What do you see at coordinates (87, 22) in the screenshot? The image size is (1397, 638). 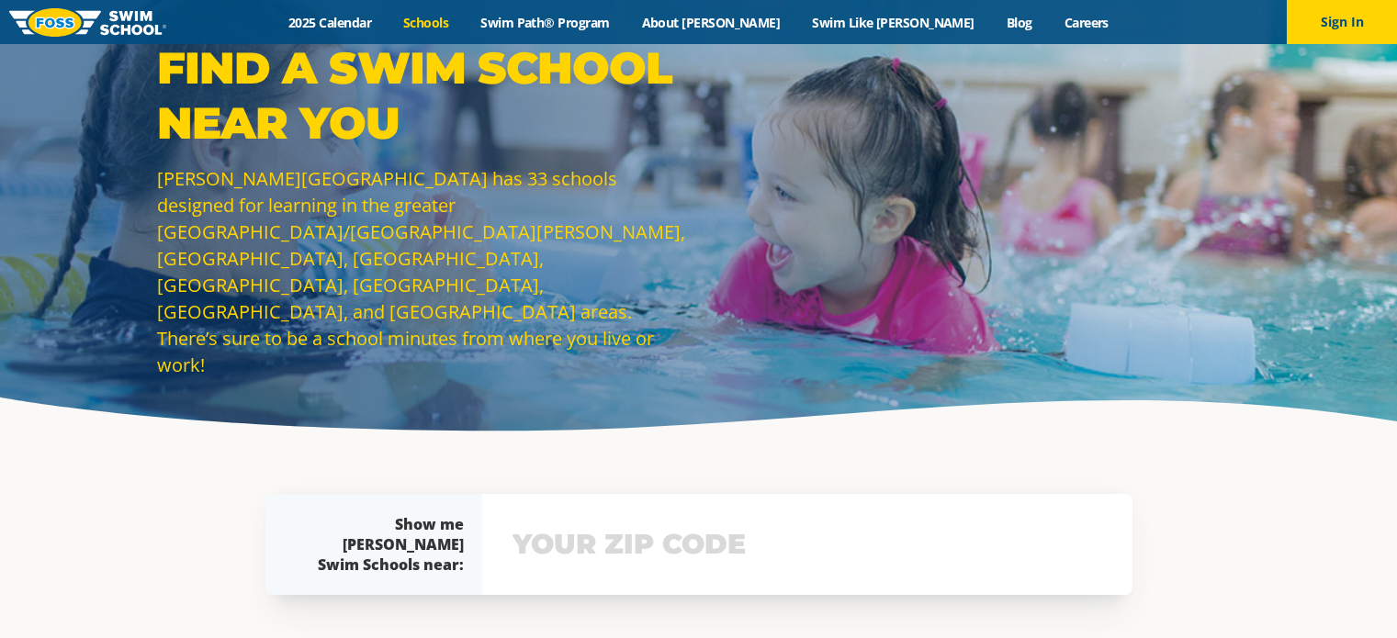 I see `img: FOSS Swim School Logo` at bounding box center [87, 22].